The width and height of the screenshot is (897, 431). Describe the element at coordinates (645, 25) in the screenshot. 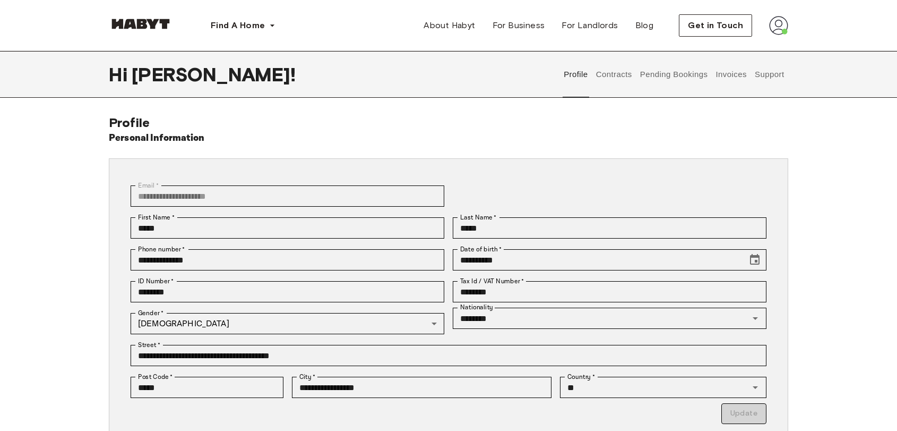

I see `a: Blog` at that location.